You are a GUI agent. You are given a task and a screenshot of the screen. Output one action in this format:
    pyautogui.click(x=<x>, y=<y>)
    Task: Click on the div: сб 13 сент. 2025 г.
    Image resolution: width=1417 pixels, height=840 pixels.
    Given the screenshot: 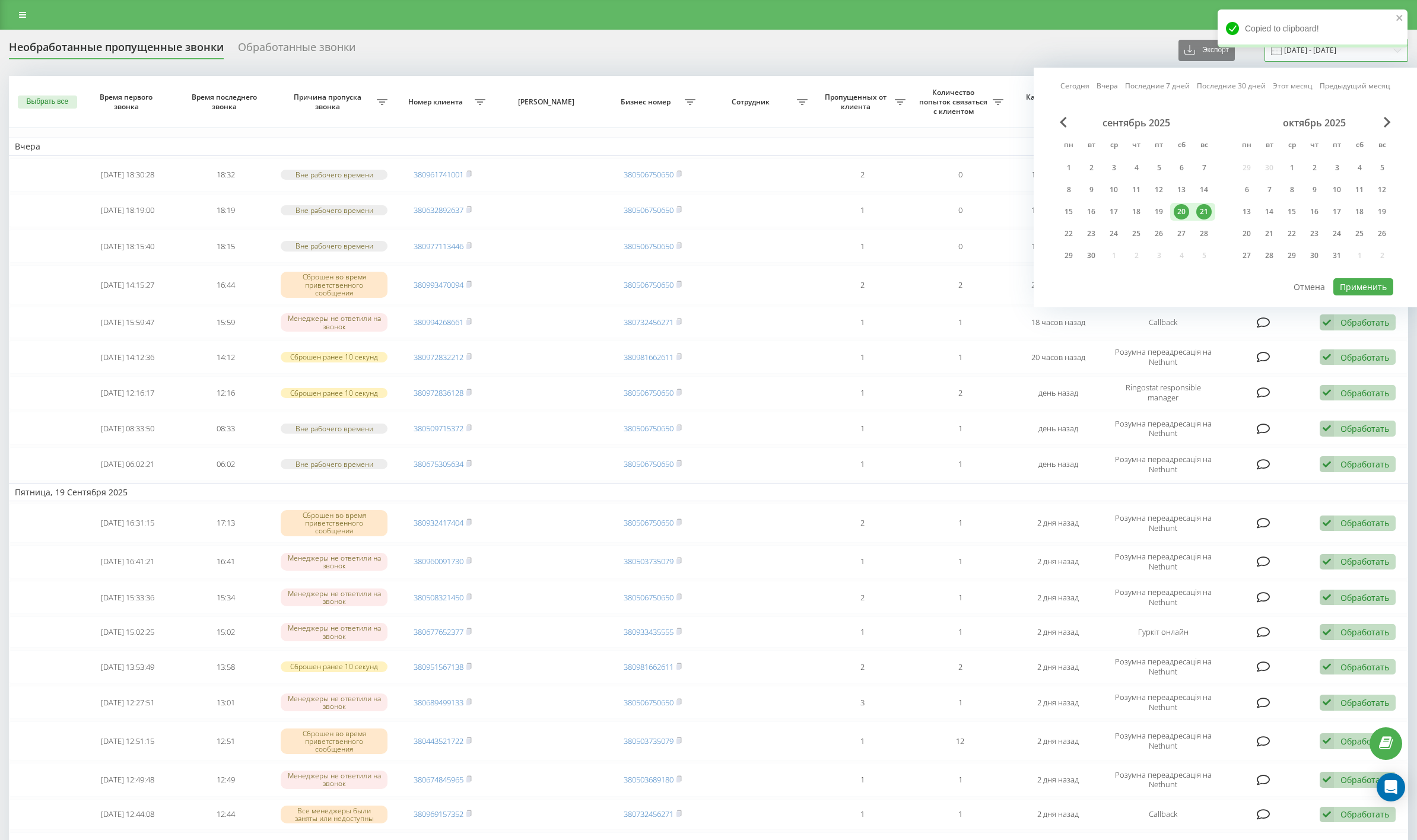 What is the action you would take?
    pyautogui.click(x=1182, y=190)
    